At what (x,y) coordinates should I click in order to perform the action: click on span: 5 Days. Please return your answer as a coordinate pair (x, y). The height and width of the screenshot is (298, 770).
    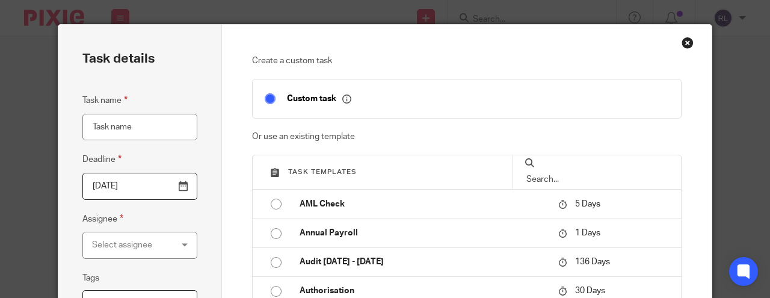
    Looking at the image, I should click on (588, 204).